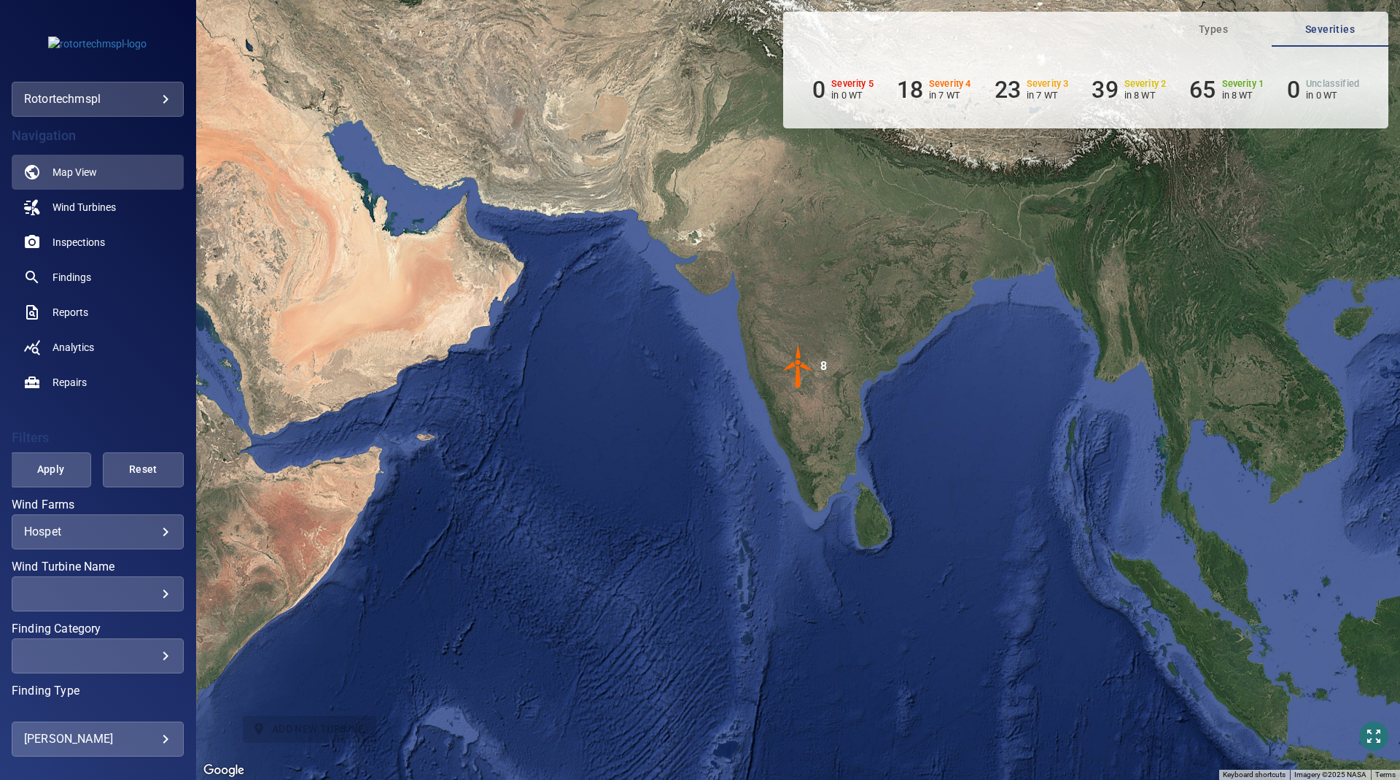 The height and width of the screenshot is (780, 1400). I want to click on label: Wind Turbine Name, so click(98, 567).